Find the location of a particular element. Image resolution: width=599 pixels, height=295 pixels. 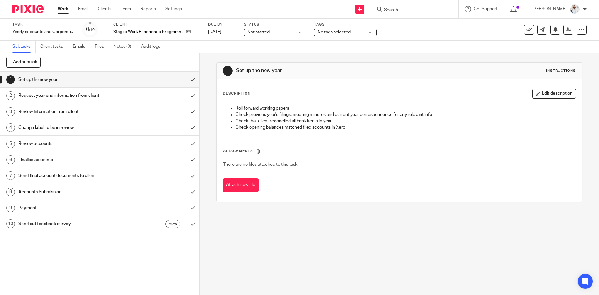

label: Client is located at coordinates (157, 25).